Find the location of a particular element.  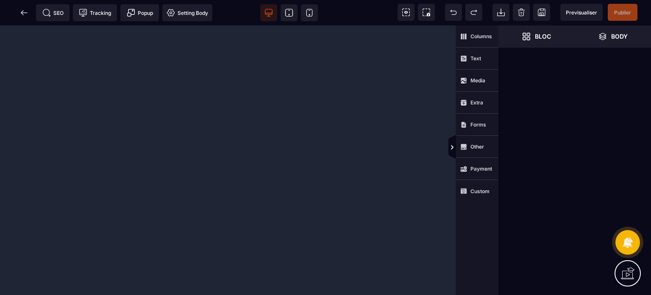

span: Preview is located at coordinates (582, 12).